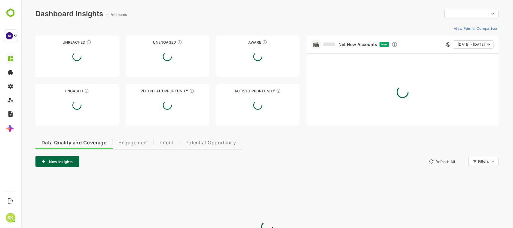  I want to click on span: Data Quality and Coverage, so click(53, 143).